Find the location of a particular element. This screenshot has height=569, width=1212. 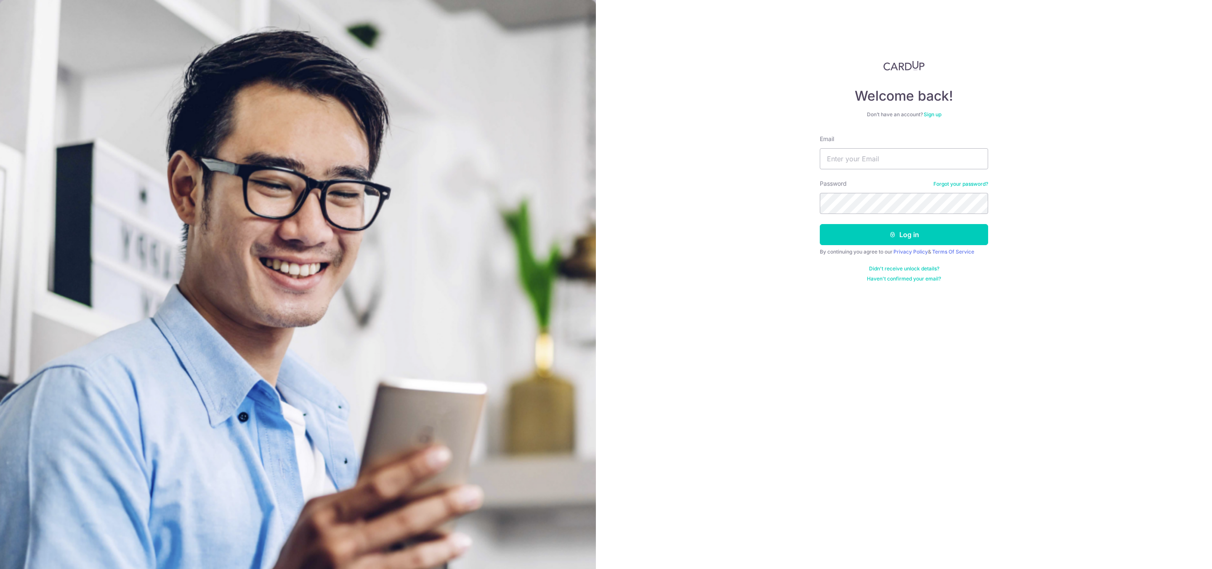

img: CardUp Logo is located at coordinates (904, 66).